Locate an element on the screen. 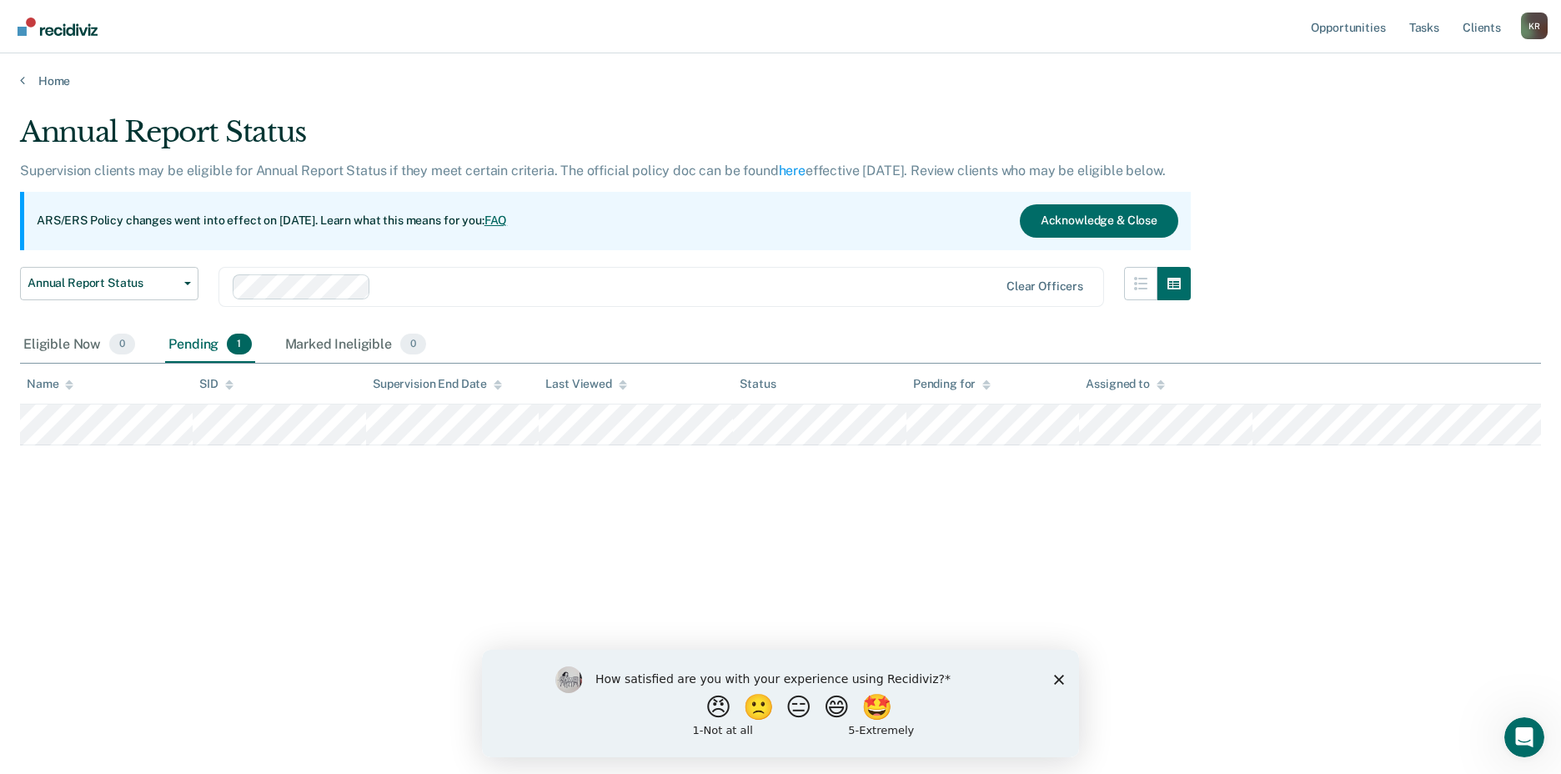 The width and height of the screenshot is (1561, 774). div: Close survey is located at coordinates (577, 30).